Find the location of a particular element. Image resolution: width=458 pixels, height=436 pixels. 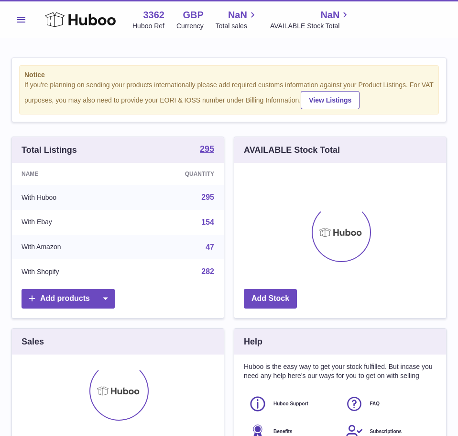

h3: Total Listings is located at coordinates (49, 150).